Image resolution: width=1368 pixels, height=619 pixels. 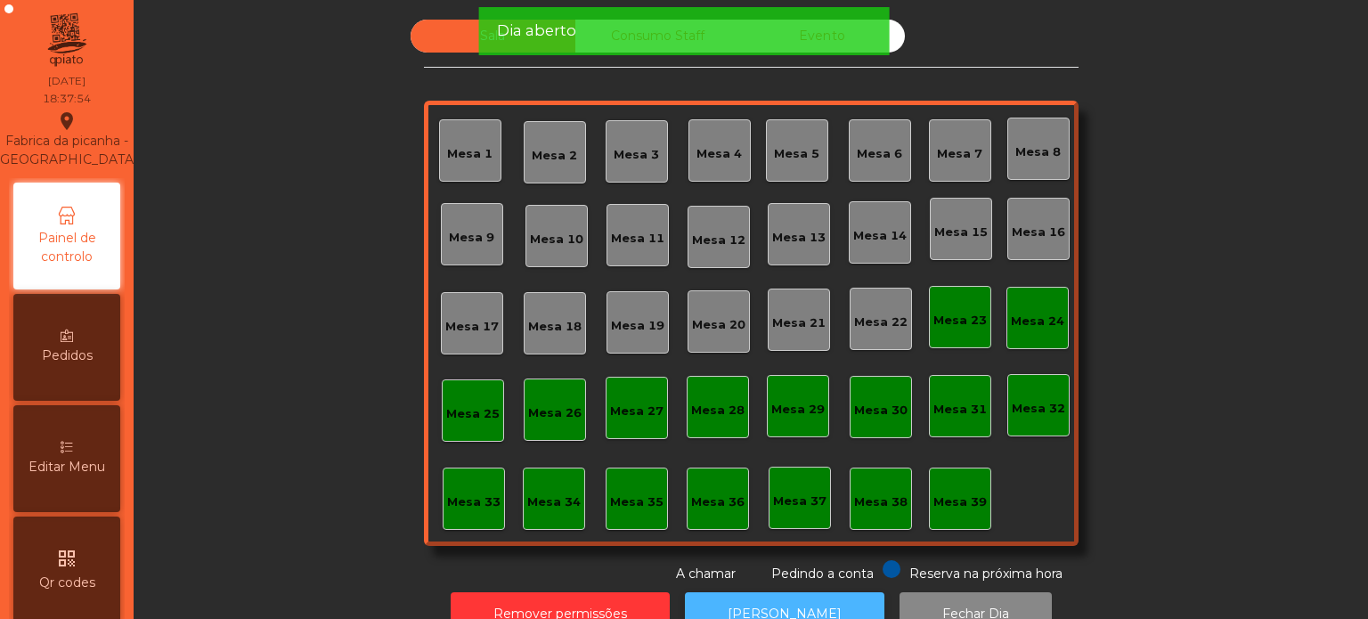 What do you see at coordinates (798, 410) in the screenshot?
I see `div: Mesa 29` at bounding box center [798, 410].